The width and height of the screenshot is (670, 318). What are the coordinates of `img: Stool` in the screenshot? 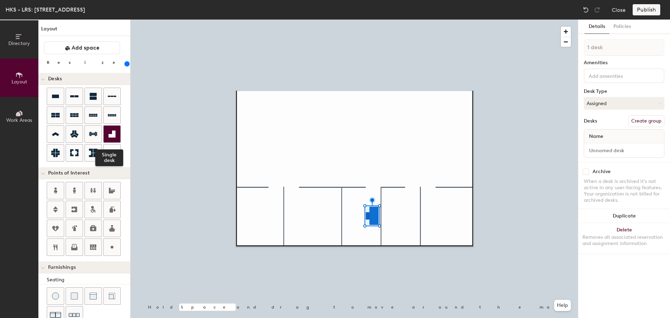 It's located at (56, 296).